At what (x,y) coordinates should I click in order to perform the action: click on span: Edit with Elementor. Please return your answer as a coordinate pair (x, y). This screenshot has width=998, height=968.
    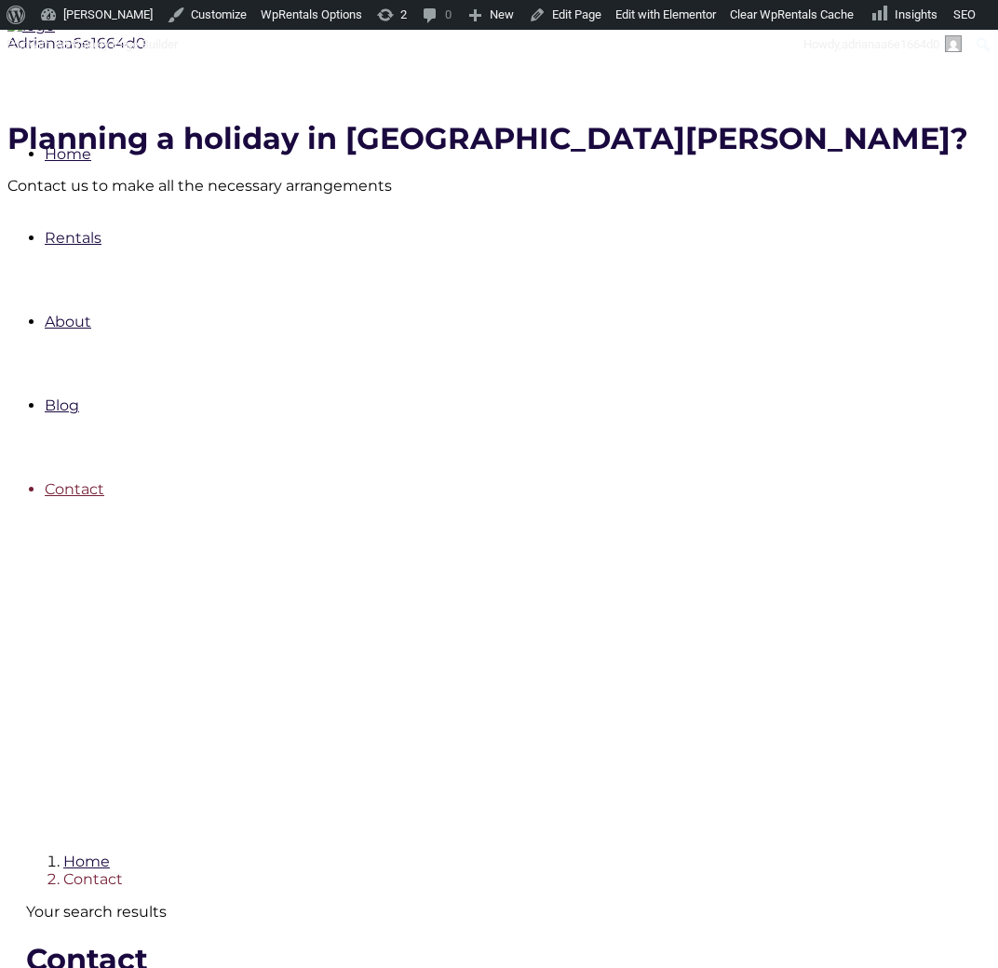
    Looking at the image, I should click on (665, 14).